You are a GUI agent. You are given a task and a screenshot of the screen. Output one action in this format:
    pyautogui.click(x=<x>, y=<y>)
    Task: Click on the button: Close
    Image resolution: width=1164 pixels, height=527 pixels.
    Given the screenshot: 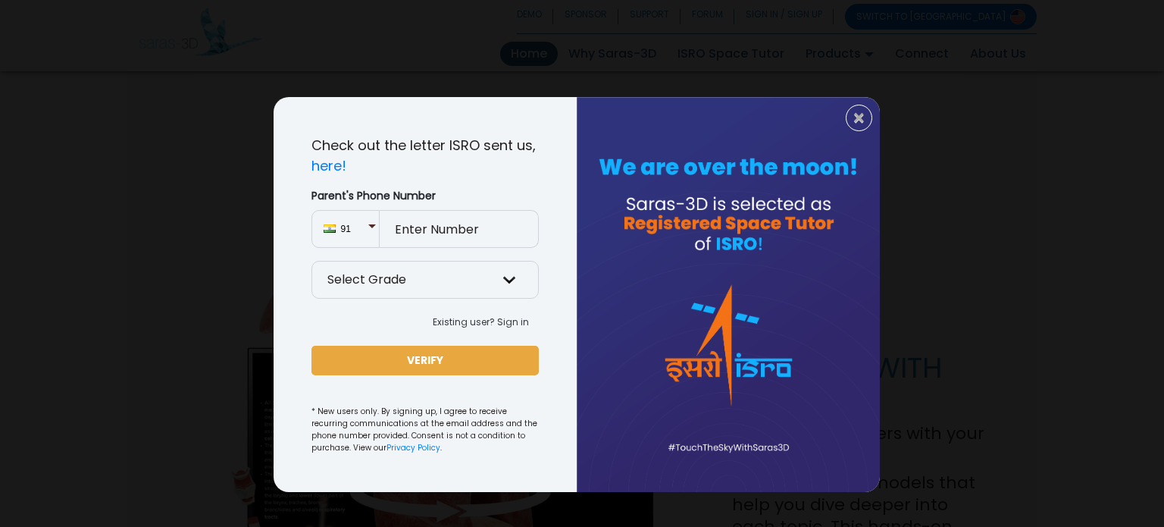 What is the action you would take?
    pyautogui.click(x=859, y=117)
    